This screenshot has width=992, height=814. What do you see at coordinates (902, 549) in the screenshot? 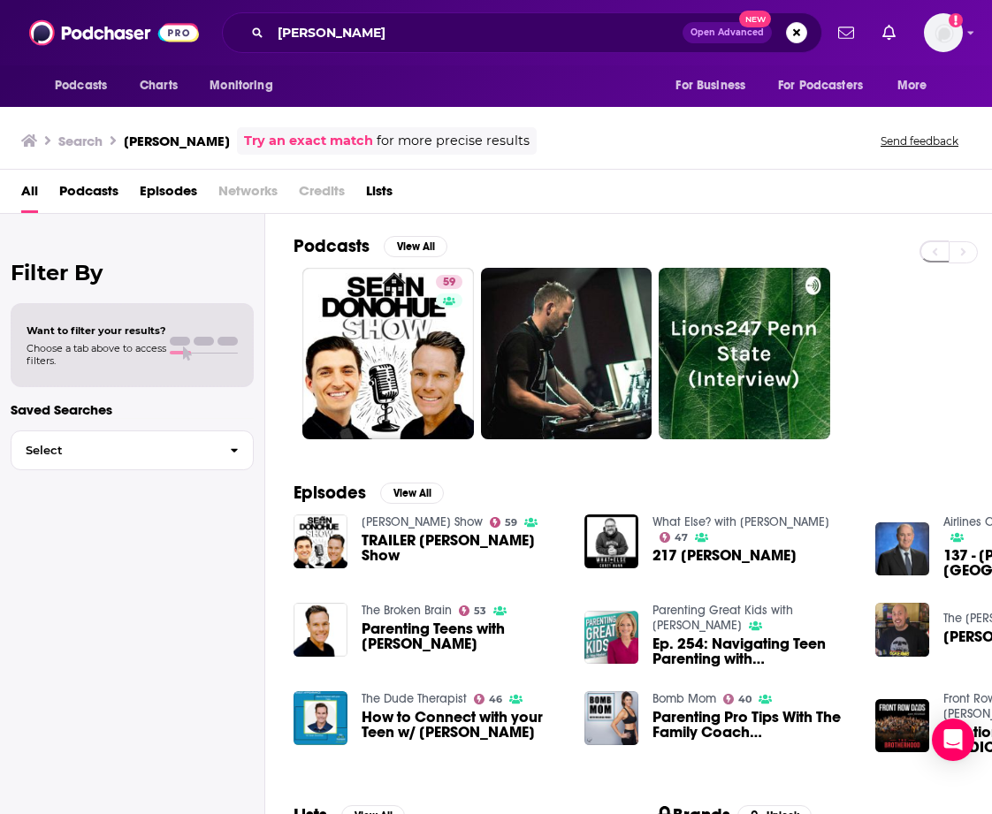
I see `a: 137 - Sean Donohue, CEO, DFW International Airport` at bounding box center [902, 549].